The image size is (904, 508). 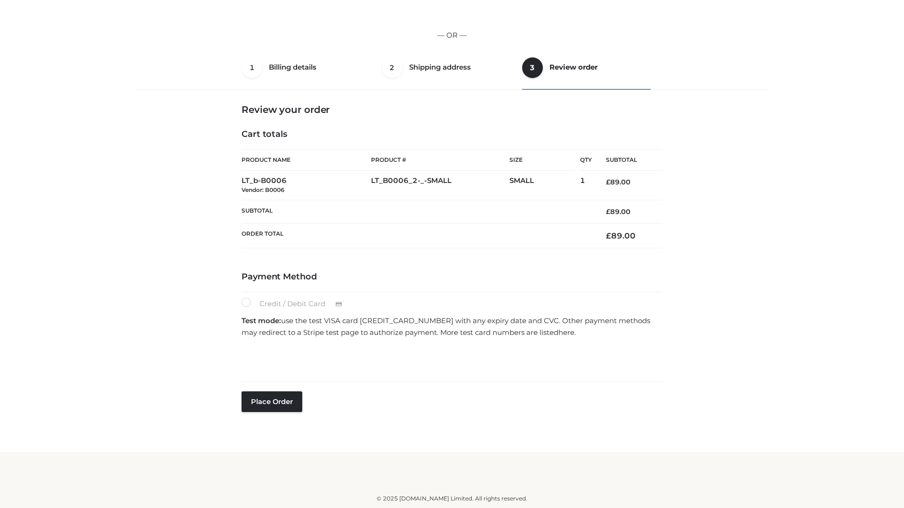 I want to click on p: — OR —, so click(x=452, y=35).